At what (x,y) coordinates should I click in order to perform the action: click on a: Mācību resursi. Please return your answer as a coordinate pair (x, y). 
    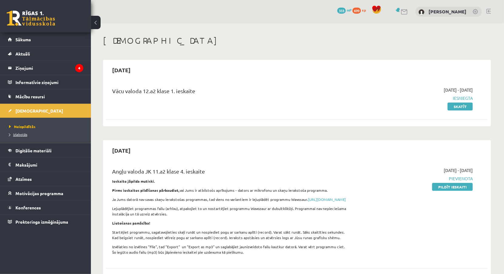
    Looking at the image, I should click on (45, 96).